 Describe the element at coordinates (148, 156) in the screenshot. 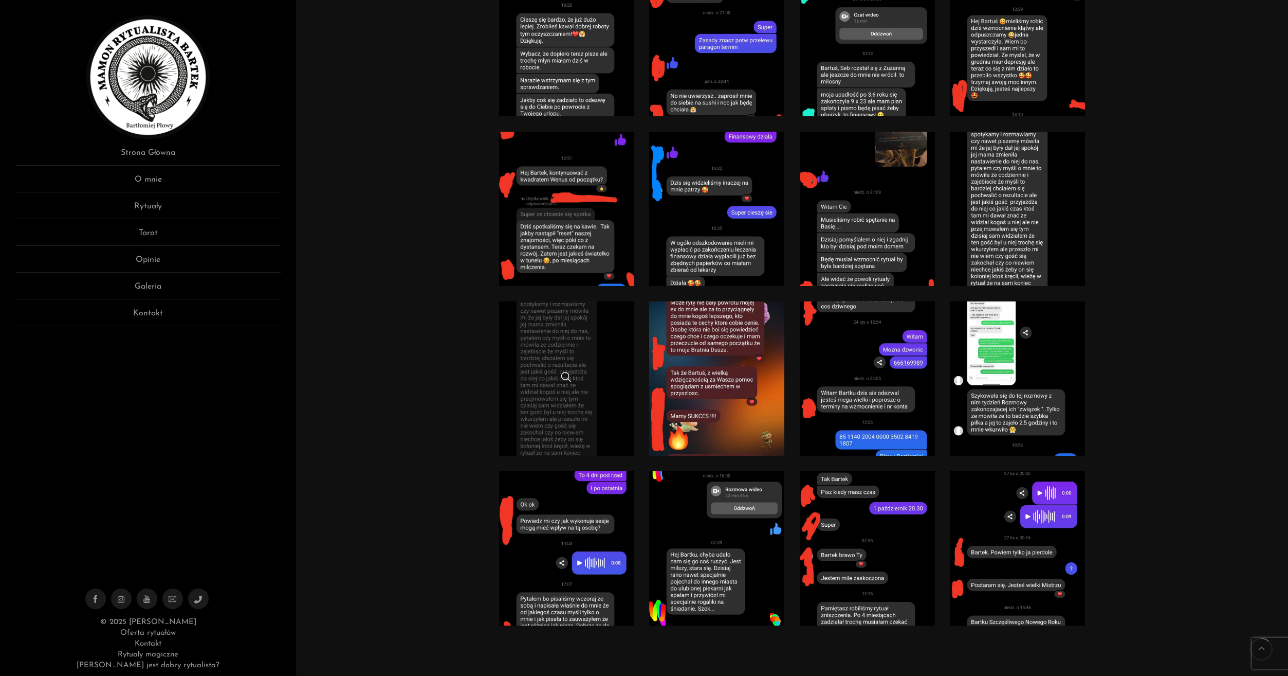

I see `a: Strona Główna` at that location.